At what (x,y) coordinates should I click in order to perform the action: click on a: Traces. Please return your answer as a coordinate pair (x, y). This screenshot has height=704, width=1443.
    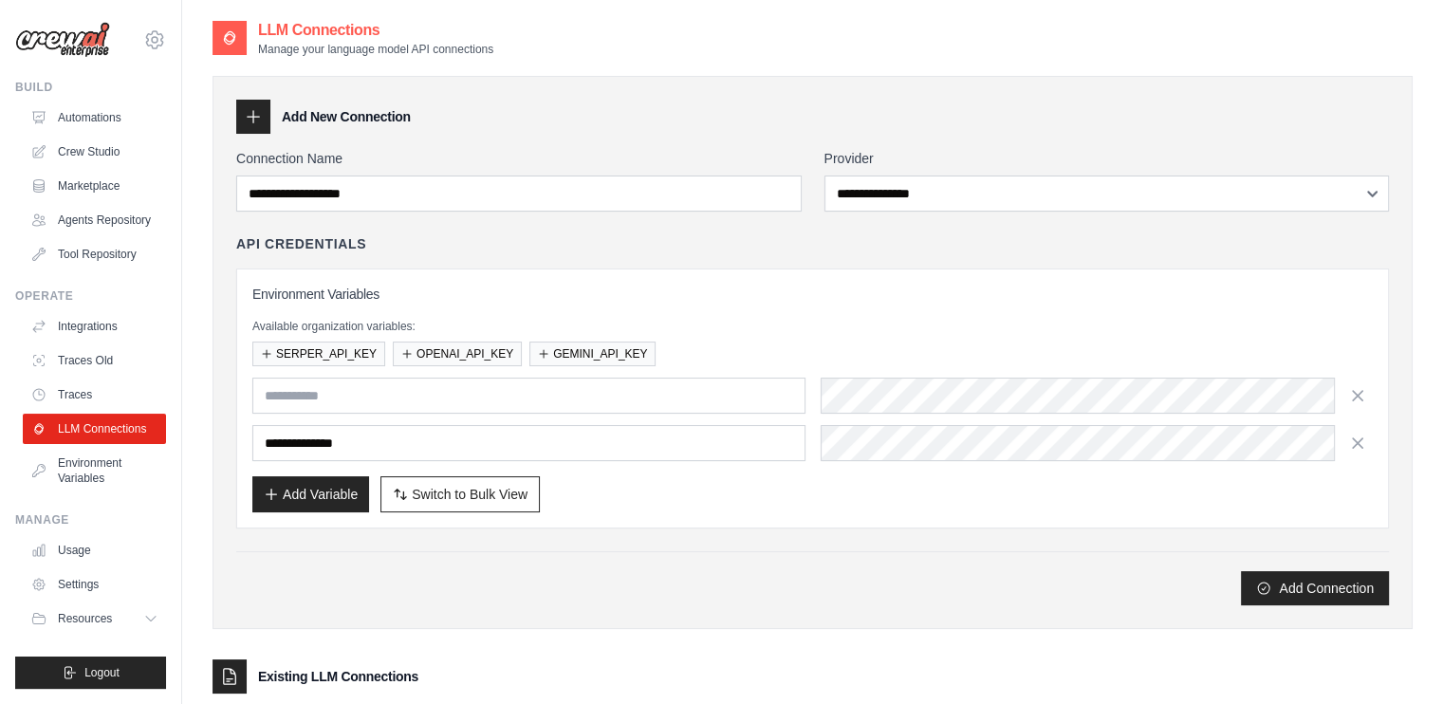
    Looking at the image, I should click on (94, 395).